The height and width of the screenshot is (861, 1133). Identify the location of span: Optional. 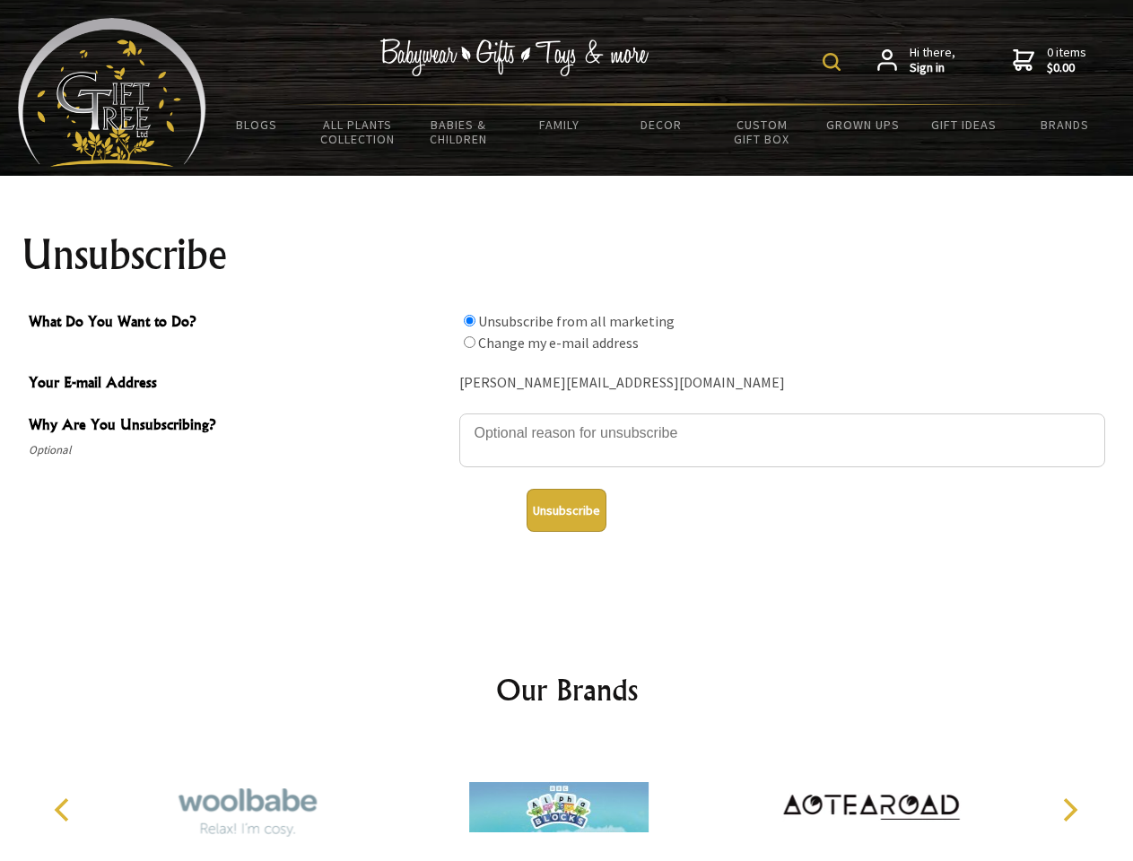
(239, 450).